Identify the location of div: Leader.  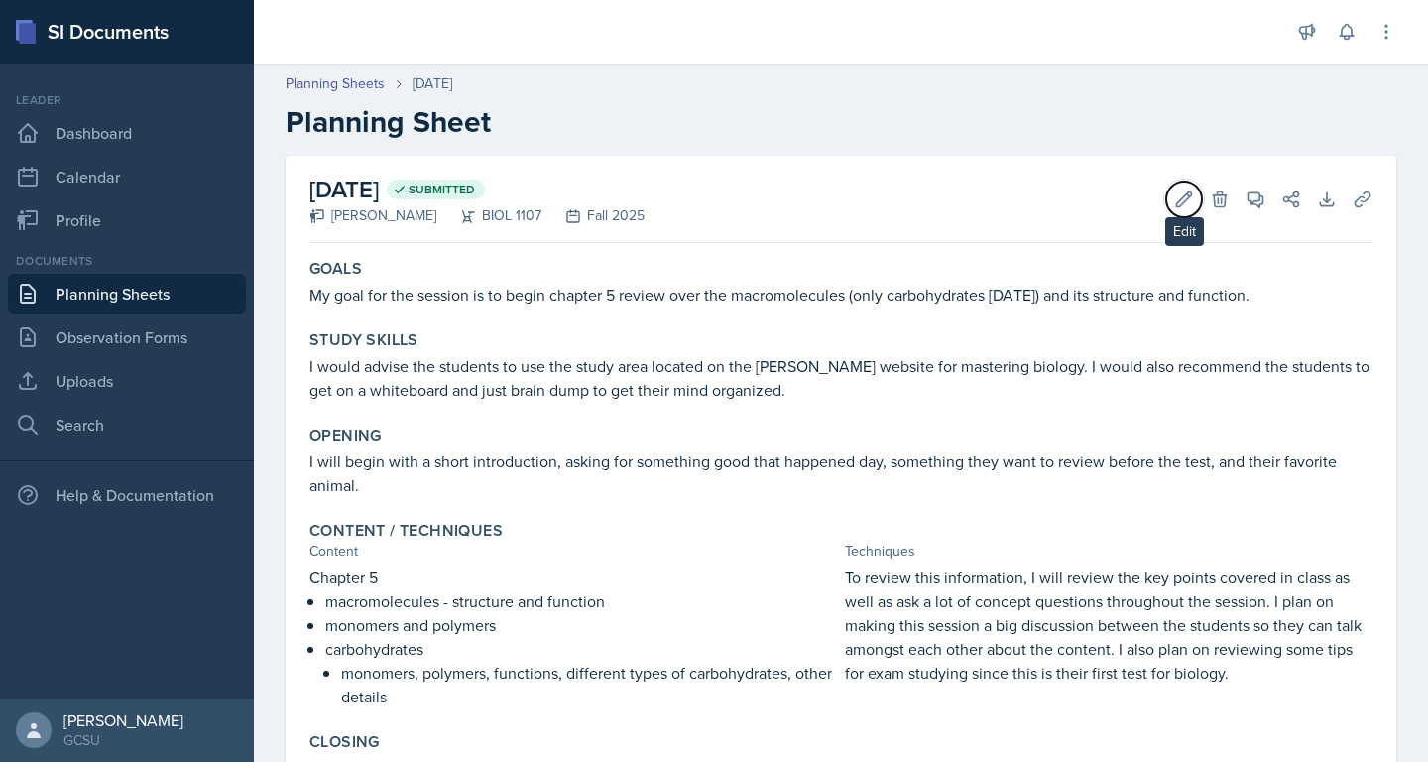
(127, 100).